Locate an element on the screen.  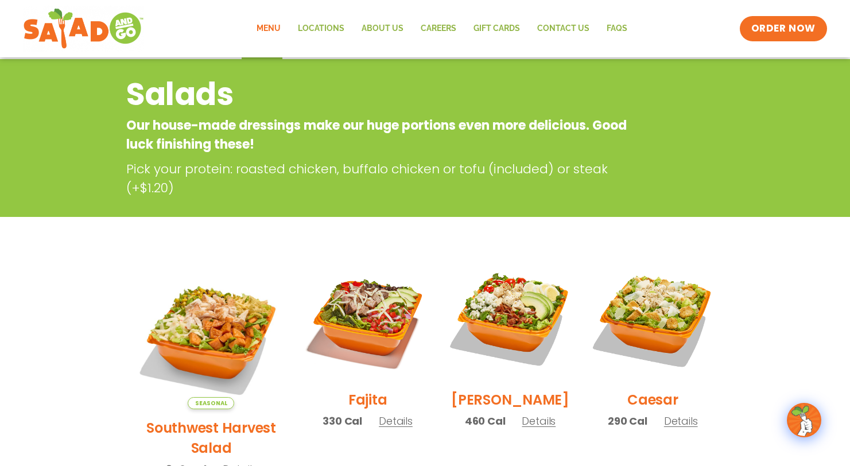
nav: Menu is located at coordinates (442, 29).